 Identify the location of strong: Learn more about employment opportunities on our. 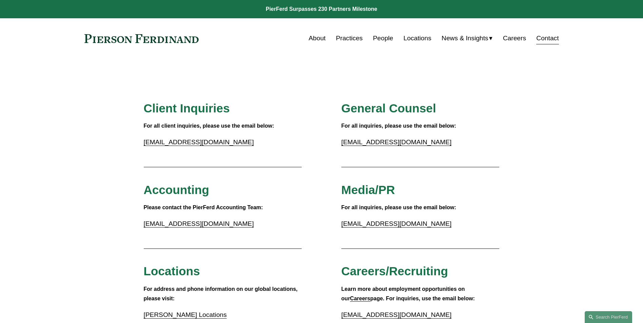
(404, 294).